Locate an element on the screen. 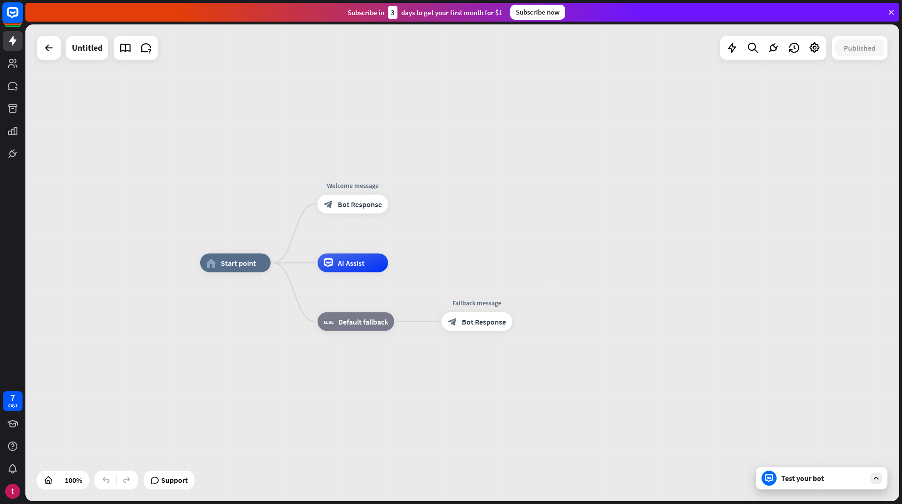 The height and width of the screenshot is (504, 902). a: 7 days is located at coordinates (13, 401).